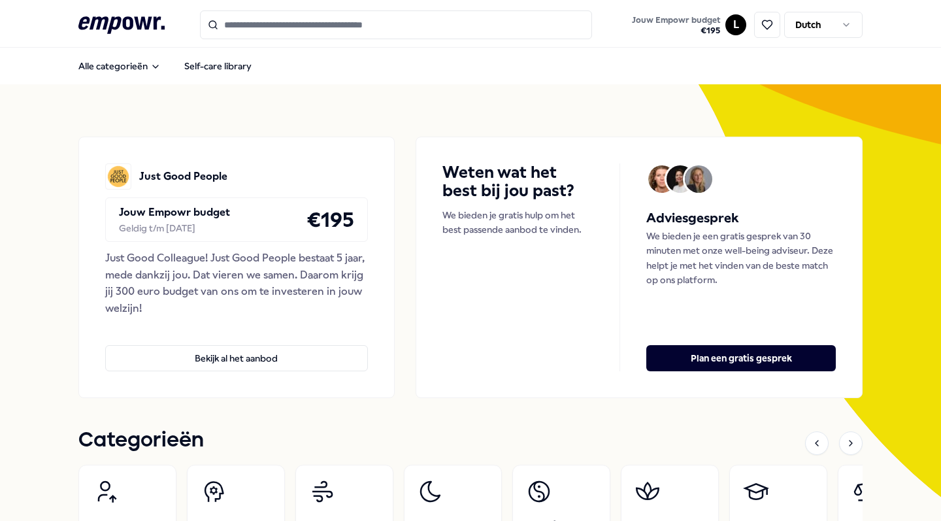 The width and height of the screenshot is (941, 521). Describe the element at coordinates (330, 220) in the screenshot. I see `h4: € 195` at that location.